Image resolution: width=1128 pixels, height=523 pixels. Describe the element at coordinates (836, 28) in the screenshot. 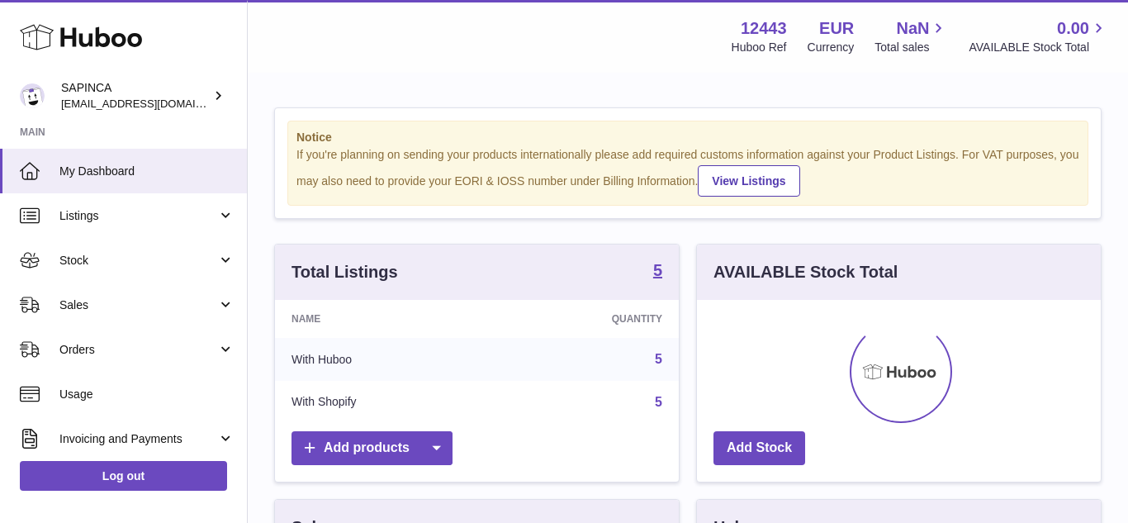

I see `strong: EUR` at that location.